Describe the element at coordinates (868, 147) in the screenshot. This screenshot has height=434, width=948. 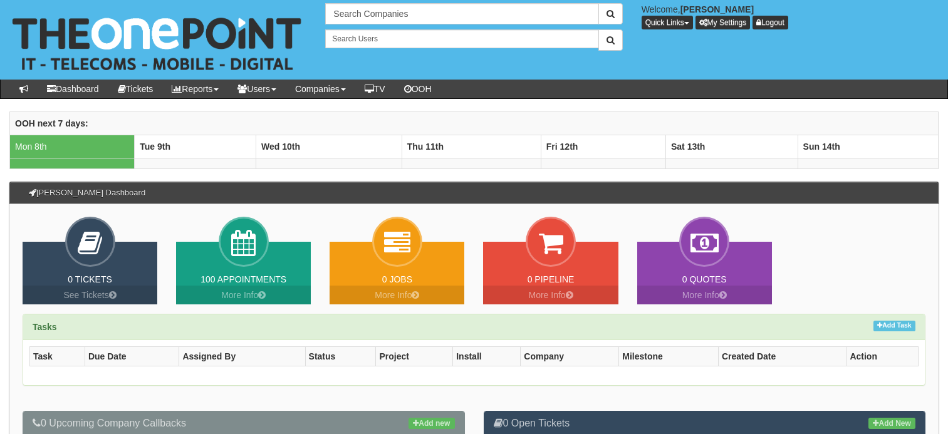
I see `th: Sun 14th` at that location.